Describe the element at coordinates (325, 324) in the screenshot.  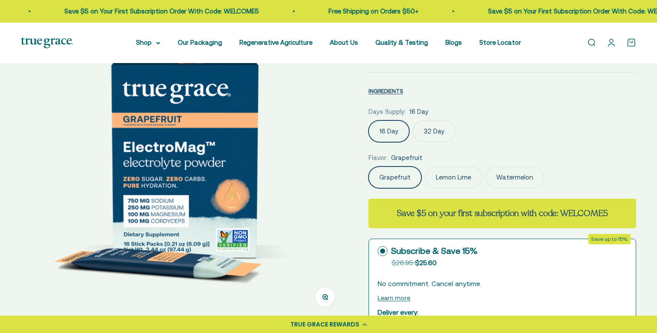
I see `div: TRUE GRACE REWARDS` at that location.